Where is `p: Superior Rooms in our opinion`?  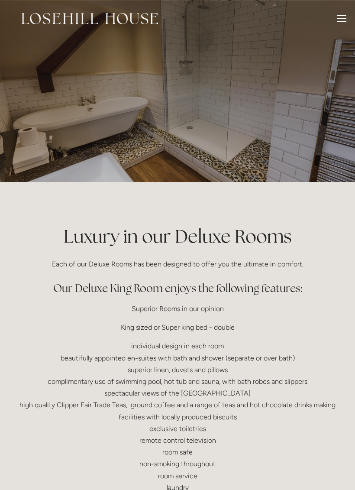
p: Superior Rooms in our opinion is located at coordinates (178, 308).